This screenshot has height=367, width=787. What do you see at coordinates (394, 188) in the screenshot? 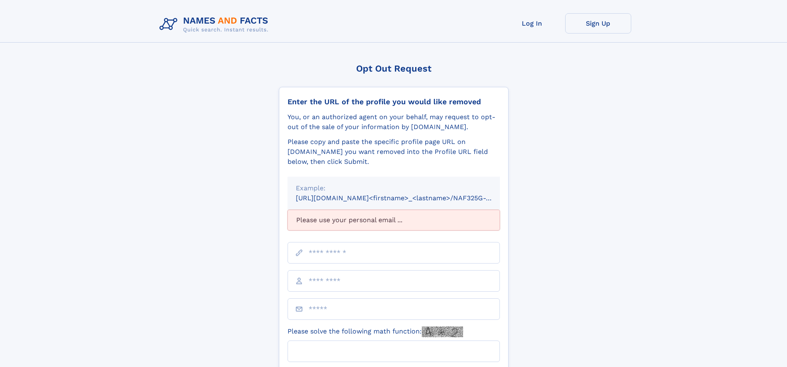
I see `div: Example:` at bounding box center [394, 188].